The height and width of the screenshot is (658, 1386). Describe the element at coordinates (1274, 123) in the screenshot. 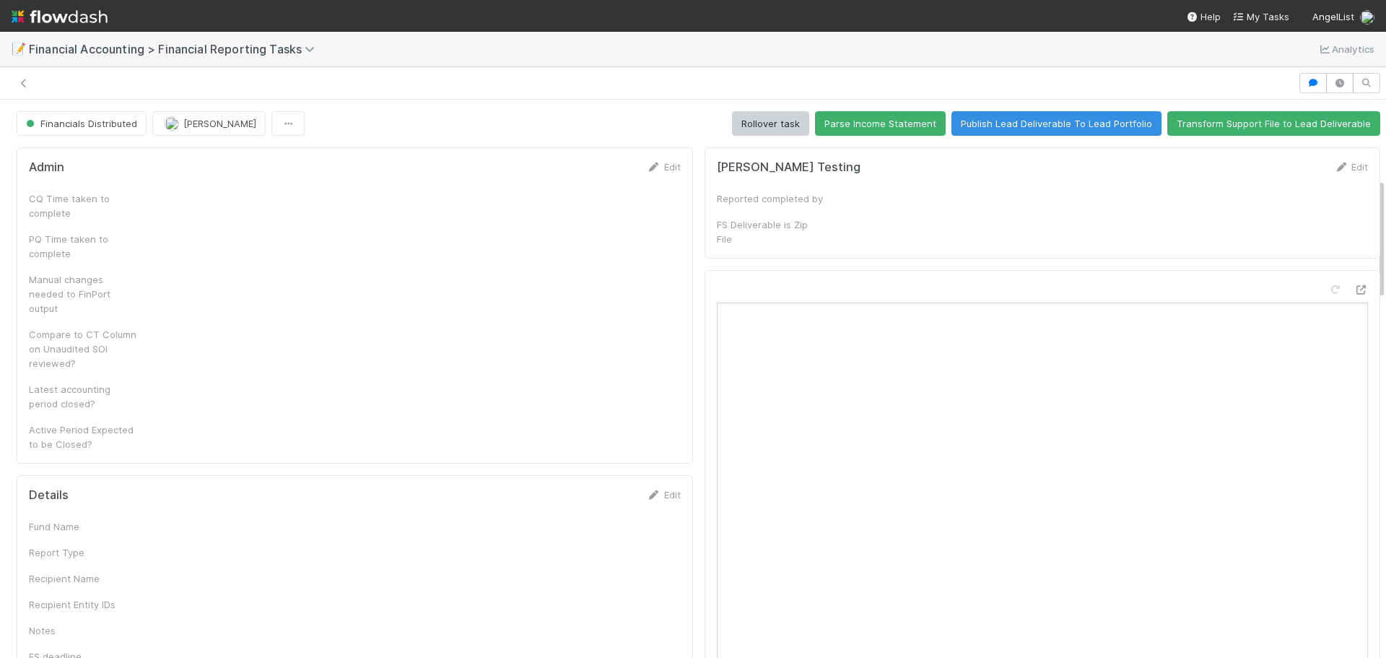

I see `button: Transform Support File to Lead Deliverable` at that location.